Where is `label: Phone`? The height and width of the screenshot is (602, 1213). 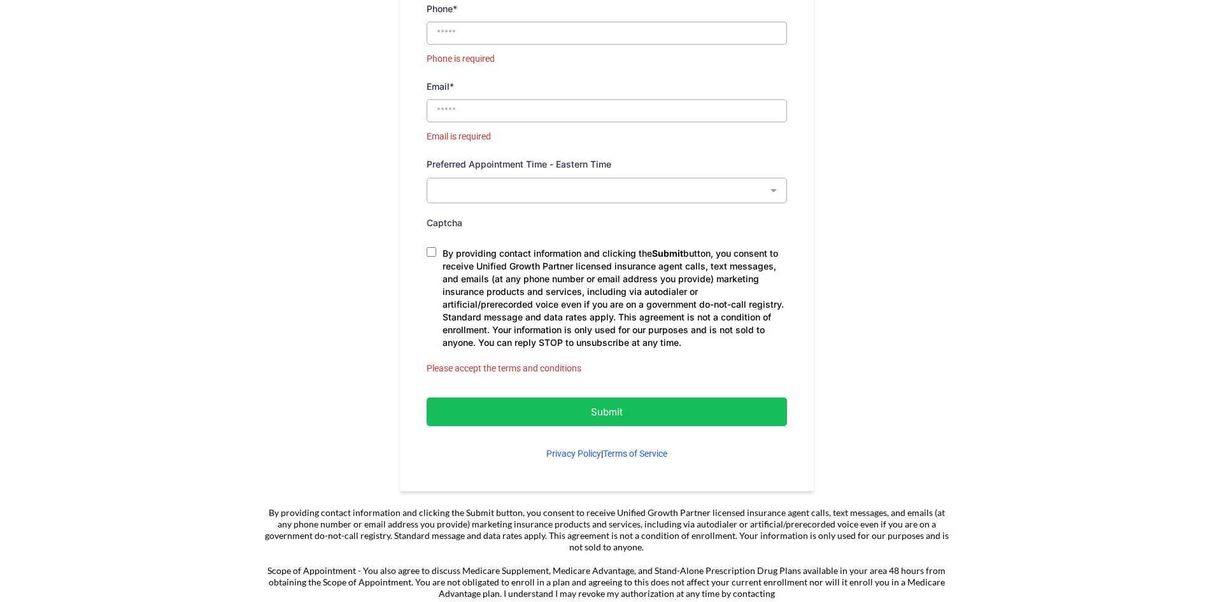
label: Phone is located at coordinates (442, 8).